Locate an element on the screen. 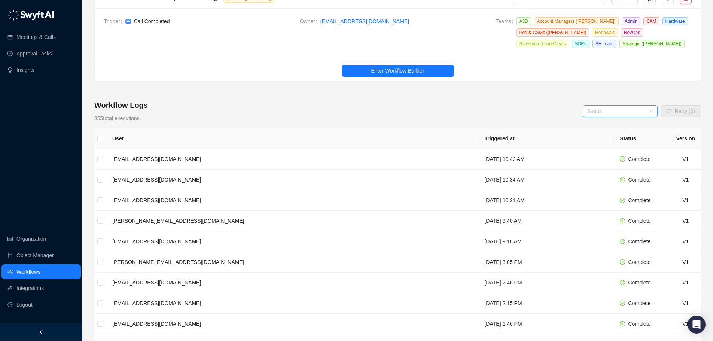  a: Meetings & Calls is located at coordinates (36, 37).